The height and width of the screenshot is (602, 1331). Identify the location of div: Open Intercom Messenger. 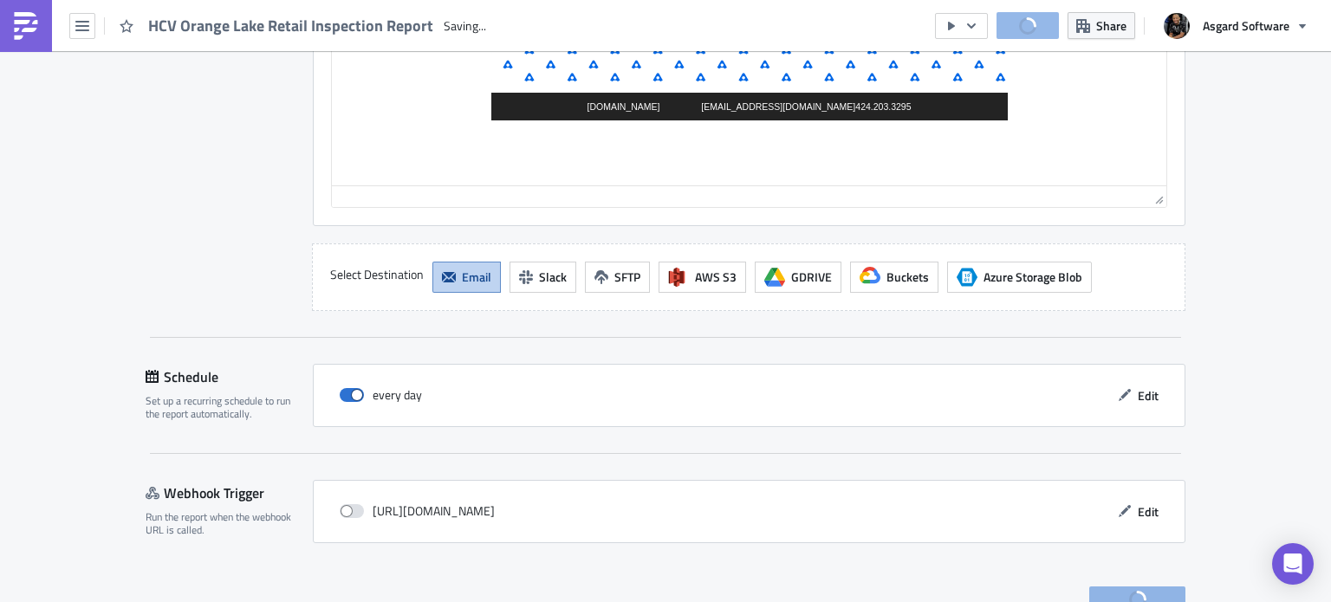
(1293, 564).